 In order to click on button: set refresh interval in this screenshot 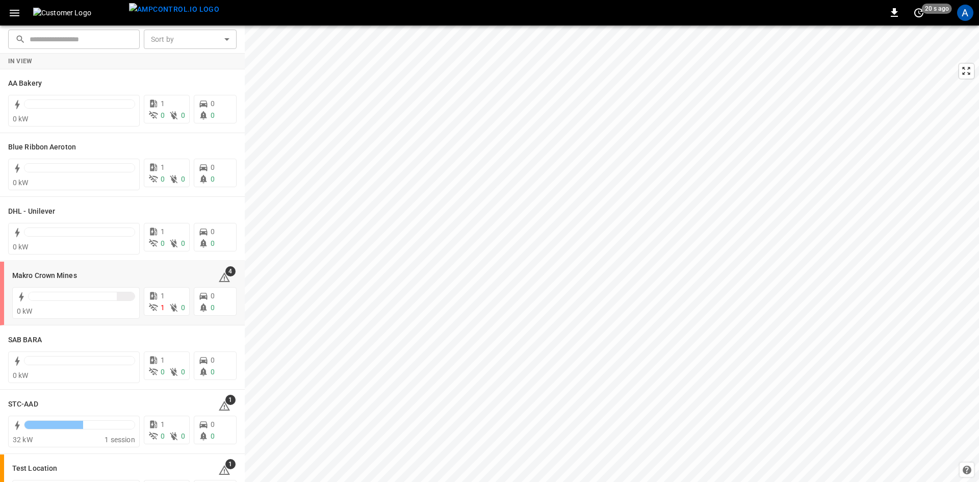, I will do `click(919, 13)`.